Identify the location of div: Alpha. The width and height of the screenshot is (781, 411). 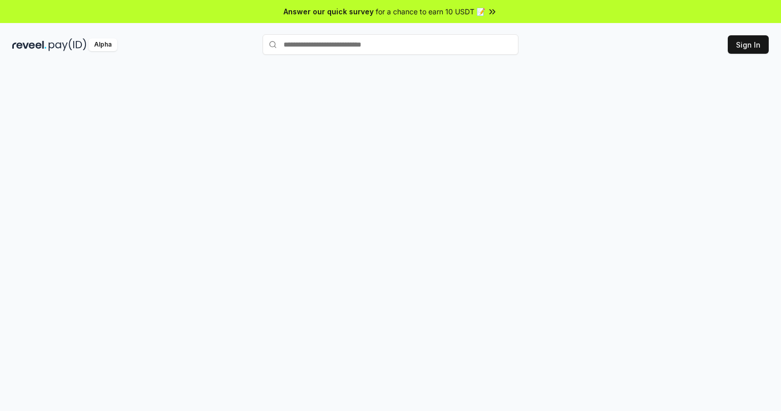
(103, 45).